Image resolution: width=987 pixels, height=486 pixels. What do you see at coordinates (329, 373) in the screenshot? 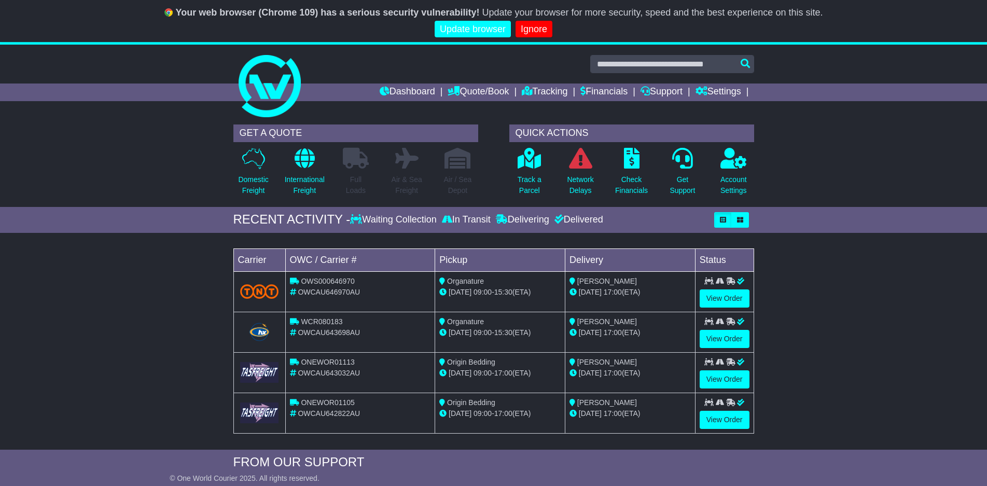
I see `span: OWCAU643032AU` at bounding box center [329, 373].